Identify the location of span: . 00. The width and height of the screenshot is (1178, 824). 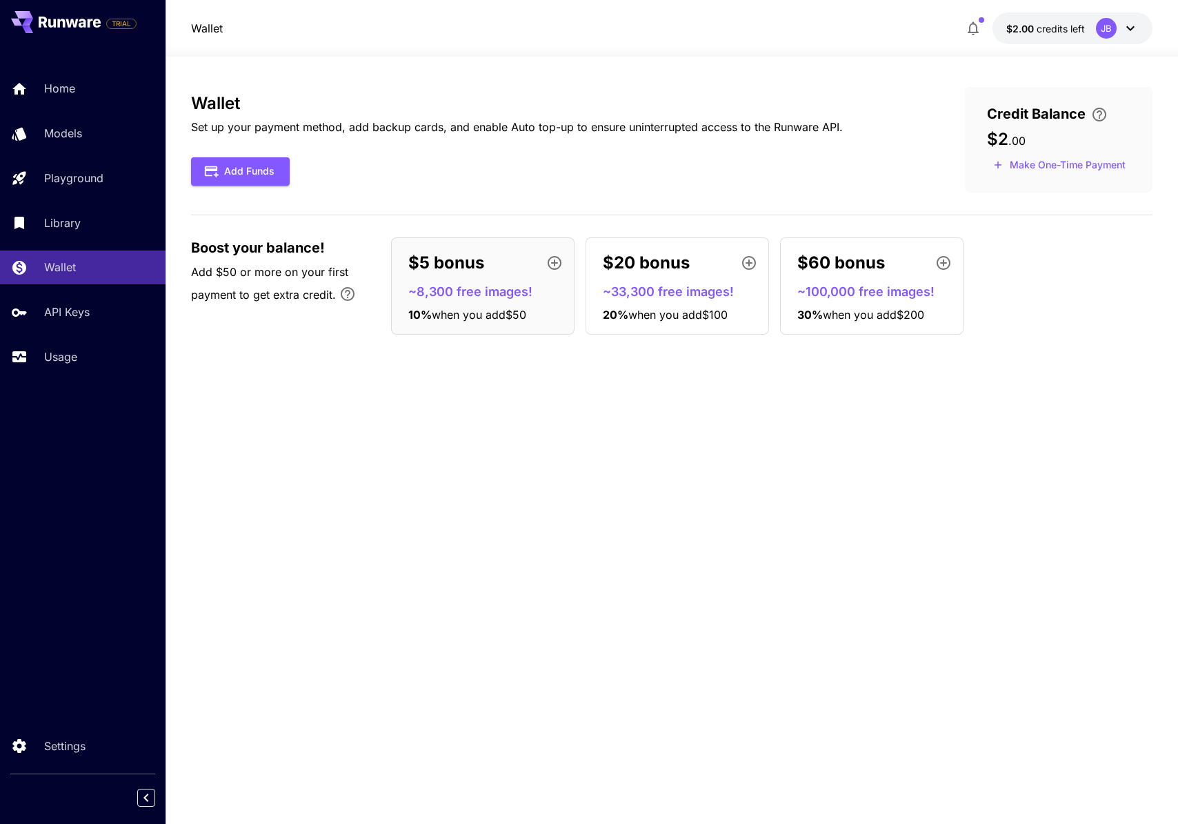
(1017, 141).